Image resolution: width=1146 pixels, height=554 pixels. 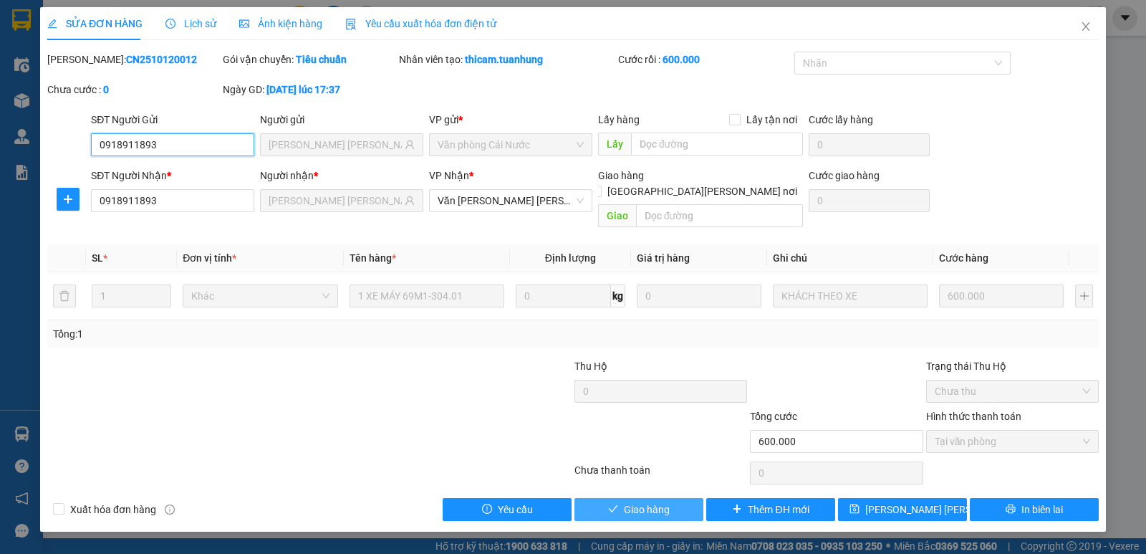 What do you see at coordinates (771, 509) in the screenshot?
I see `button: plusThêm ĐH mới` at bounding box center [771, 509].